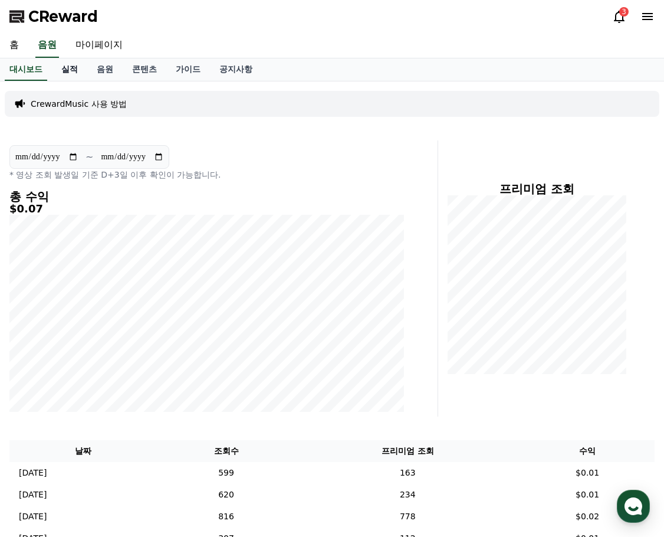 This screenshot has width=664, height=537. What do you see at coordinates (144, 70) in the screenshot?
I see `a: 콘텐츠` at bounding box center [144, 70].